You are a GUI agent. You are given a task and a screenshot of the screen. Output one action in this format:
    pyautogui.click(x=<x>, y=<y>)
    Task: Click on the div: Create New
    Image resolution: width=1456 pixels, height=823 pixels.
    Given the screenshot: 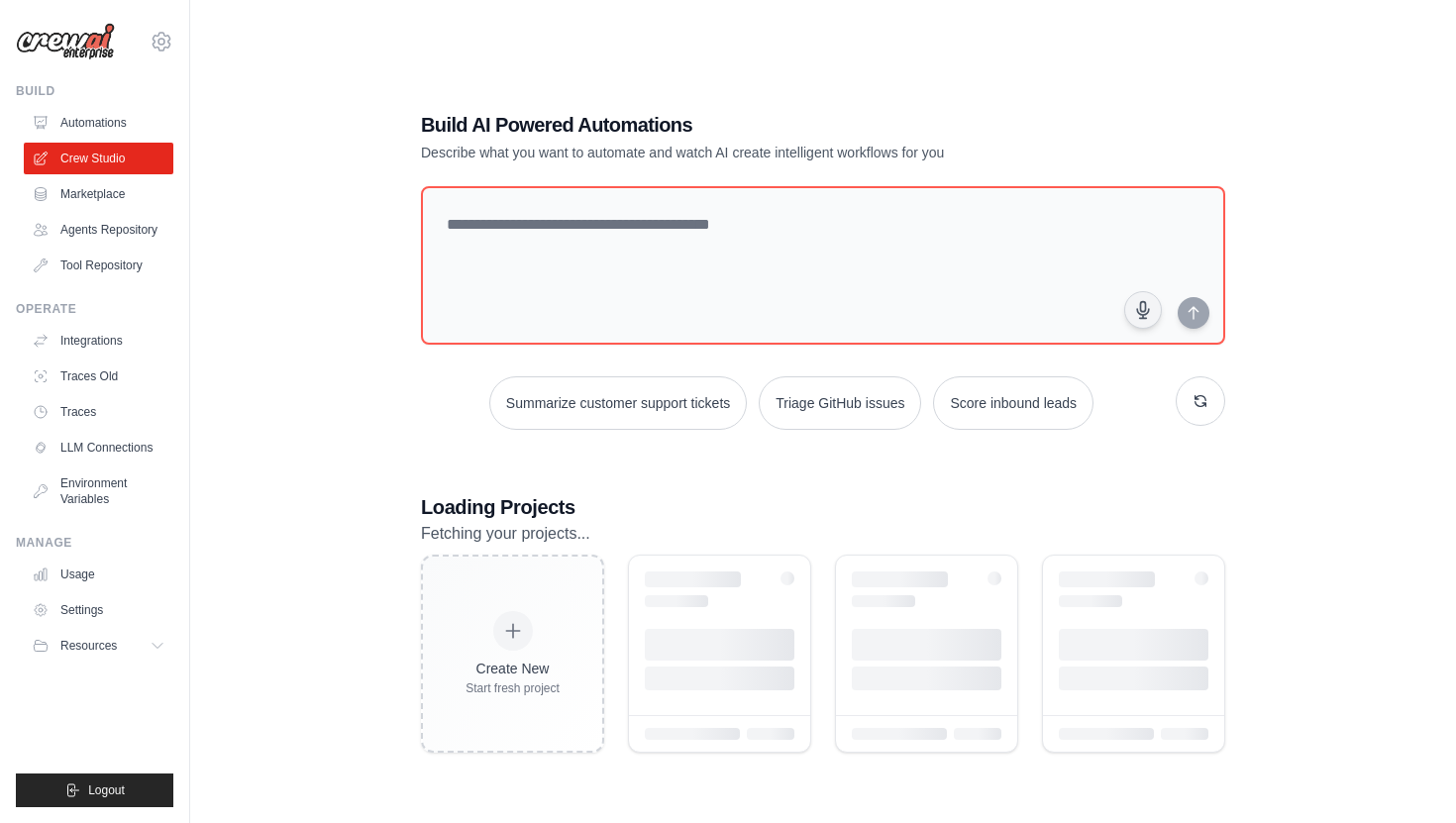 What is the action you would take?
    pyautogui.click(x=512, y=668)
    